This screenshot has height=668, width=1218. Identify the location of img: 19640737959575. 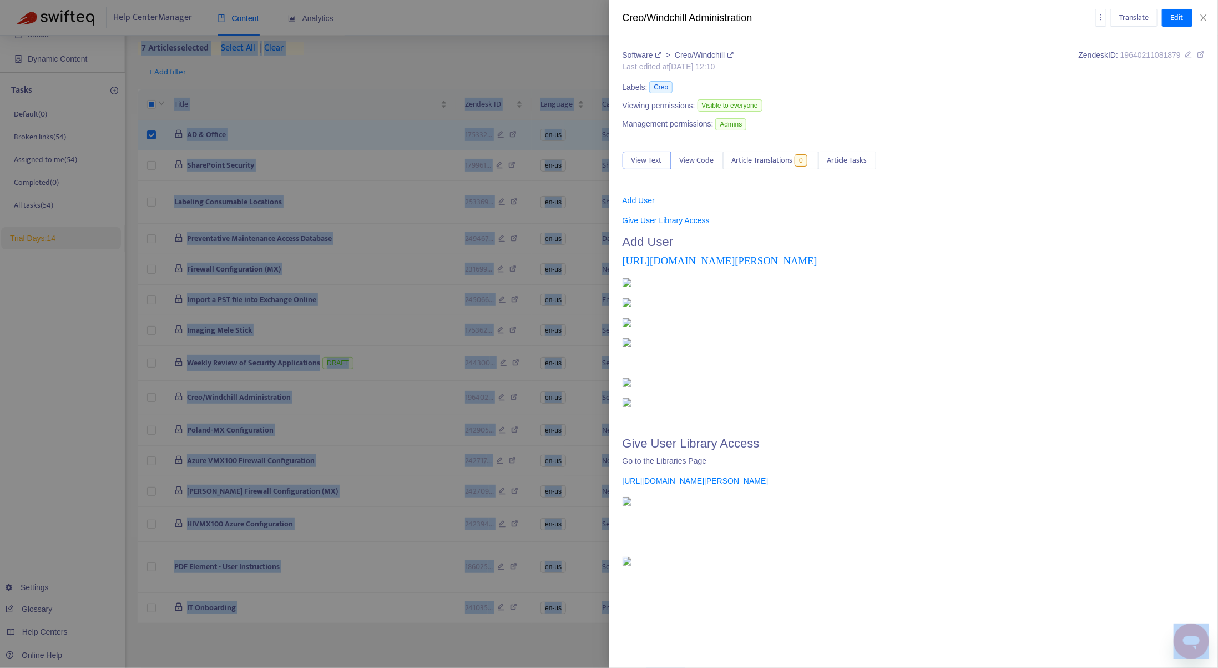
(627, 402).